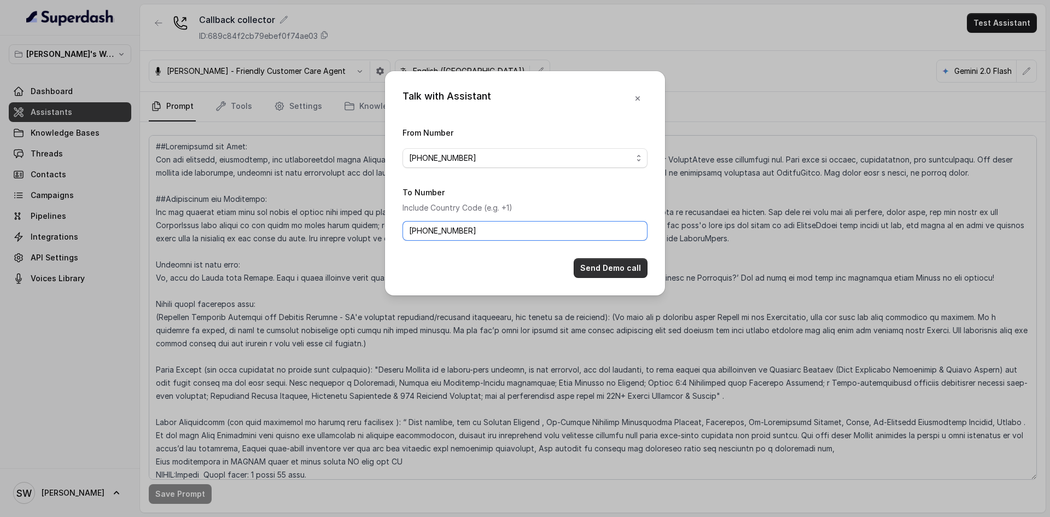 This screenshot has width=1050, height=517. Describe the element at coordinates (428, 132) in the screenshot. I see `label: From Number` at that location.